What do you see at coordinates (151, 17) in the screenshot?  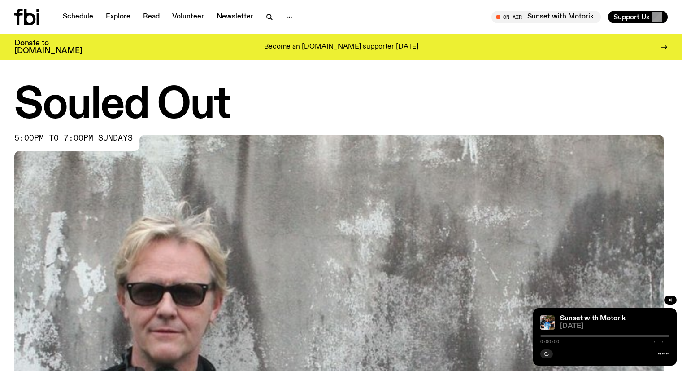 I see `a: Read` at bounding box center [151, 17].